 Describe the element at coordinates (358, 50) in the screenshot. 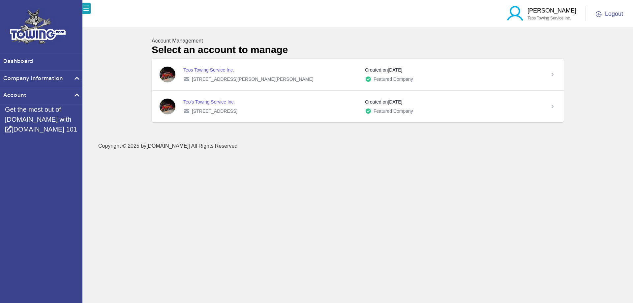

I see `h2: Select an account to manage` at that location.